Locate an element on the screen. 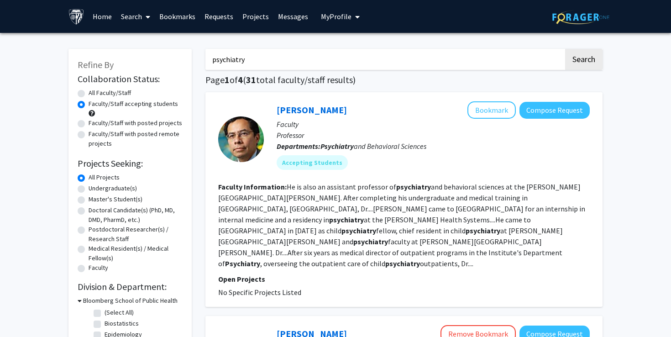 Image resolution: width=671 pixels, height=337 pixels. a: Projects is located at coordinates (256, 16).